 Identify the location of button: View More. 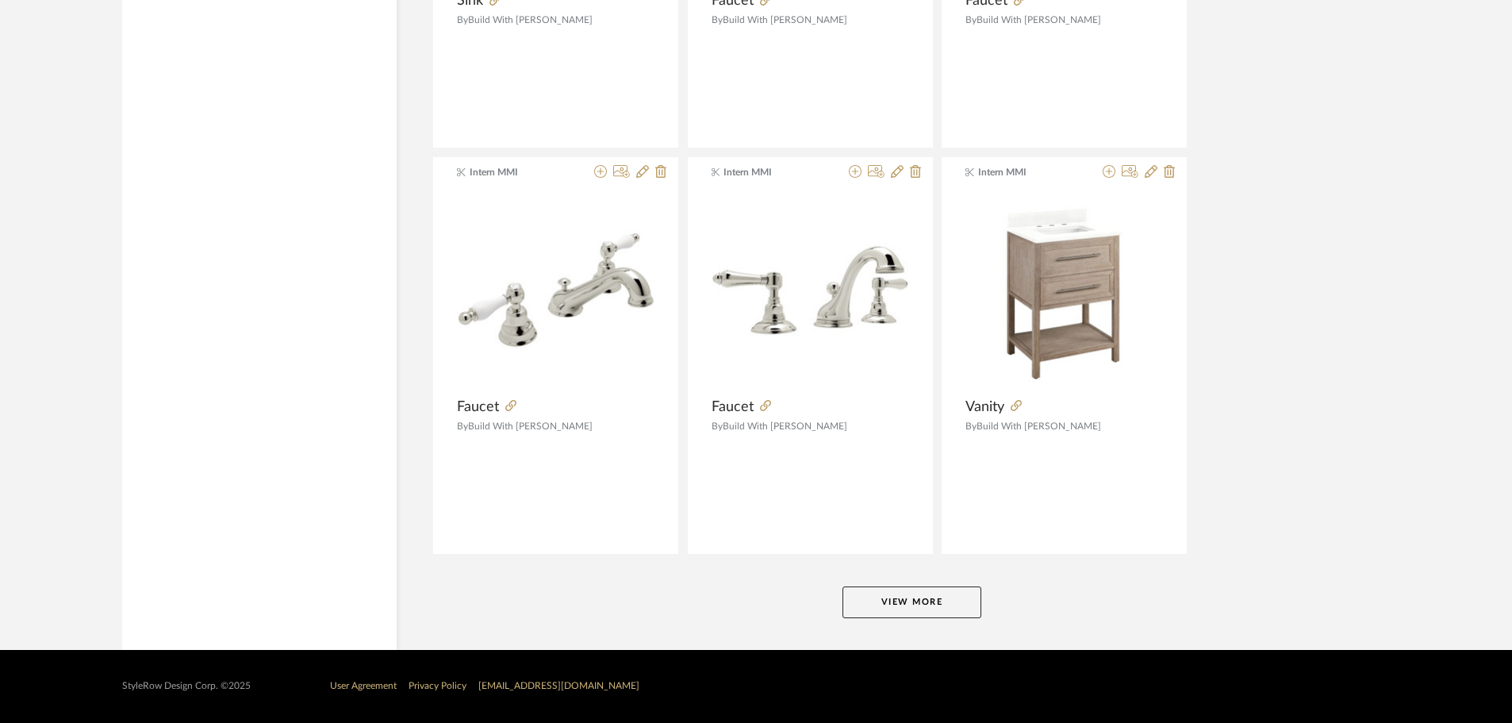
(912, 602).